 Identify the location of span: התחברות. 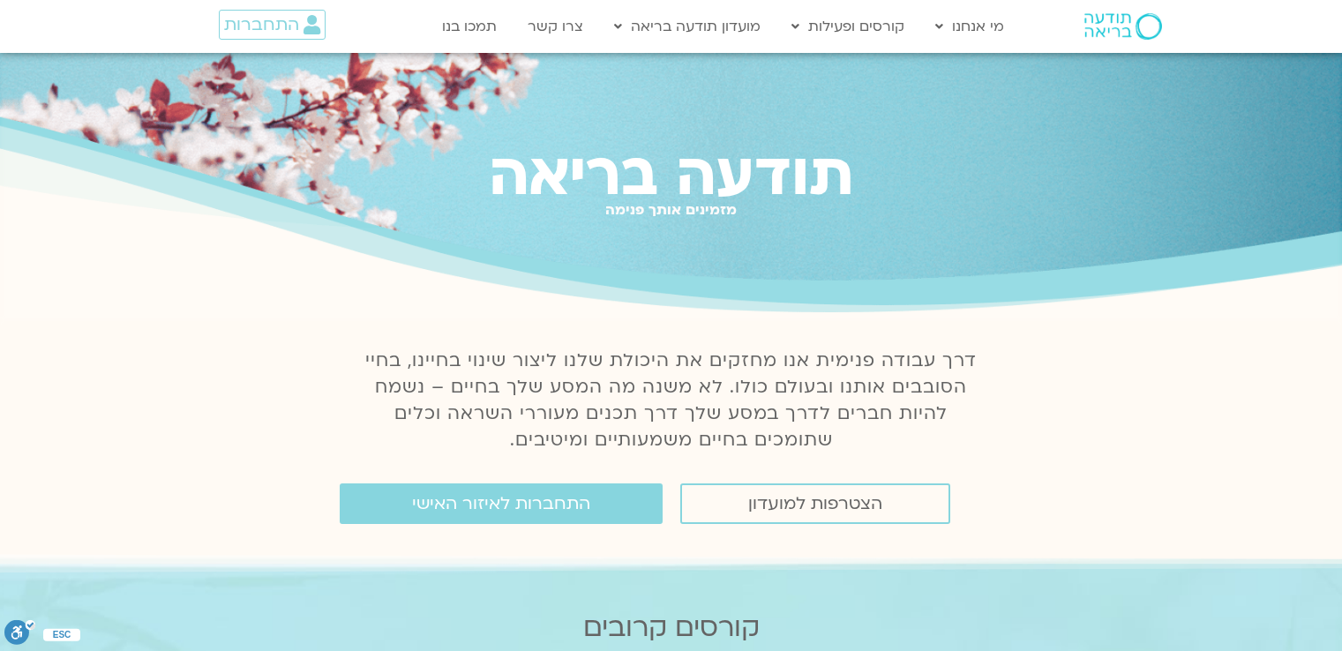
(261, 25).